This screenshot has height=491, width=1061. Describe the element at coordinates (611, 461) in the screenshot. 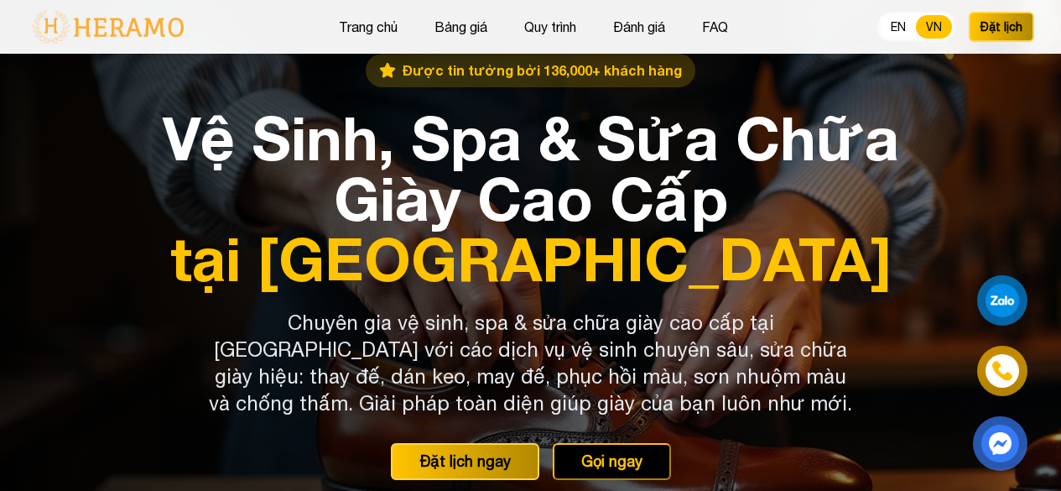

I see `button: Gọi ngay` at that location.